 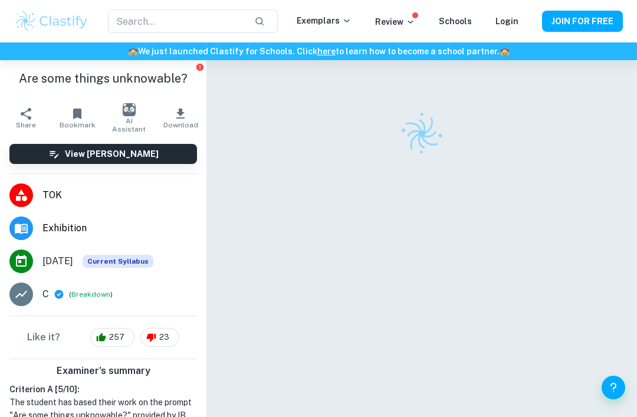 What do you see at coordinates (26, 125) in the screenshot?
I see `span: Share` at bounding box center [26, 125].